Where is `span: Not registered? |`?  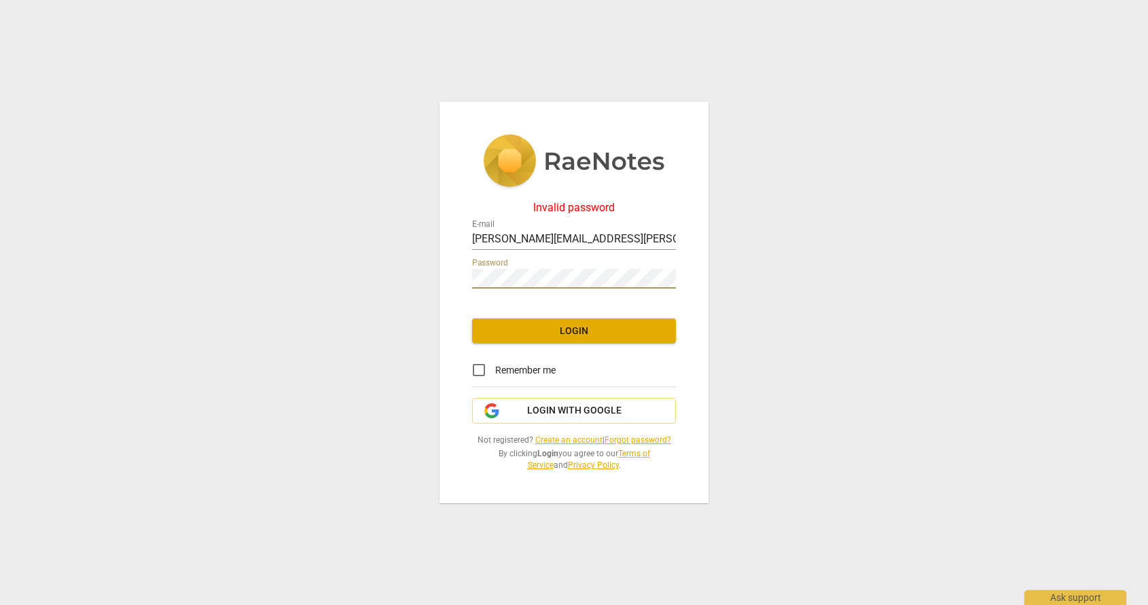
span: Not registered? | is located at coordinates (574, 440).